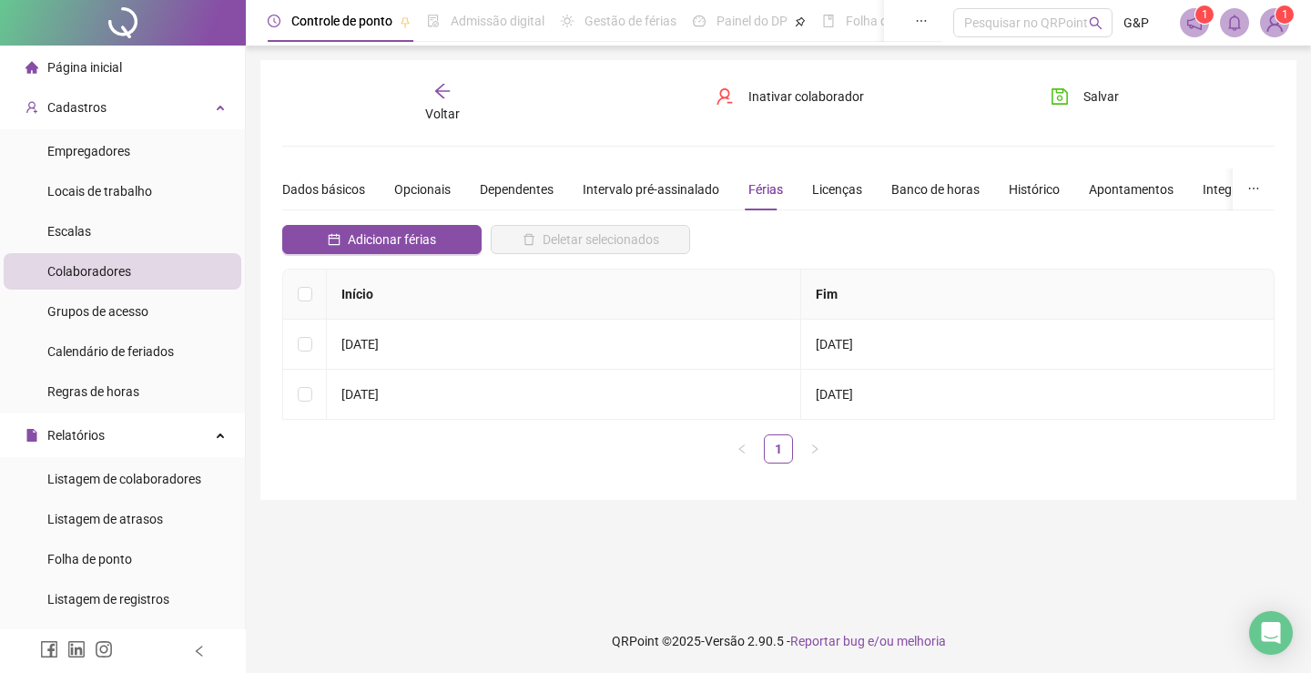 The image size is (1311, 673). What do you see at coordinates (868, 641) in the screenshot?
I see `span: Reportar bug e/ou melhoria` at bounding box center [868, 641].